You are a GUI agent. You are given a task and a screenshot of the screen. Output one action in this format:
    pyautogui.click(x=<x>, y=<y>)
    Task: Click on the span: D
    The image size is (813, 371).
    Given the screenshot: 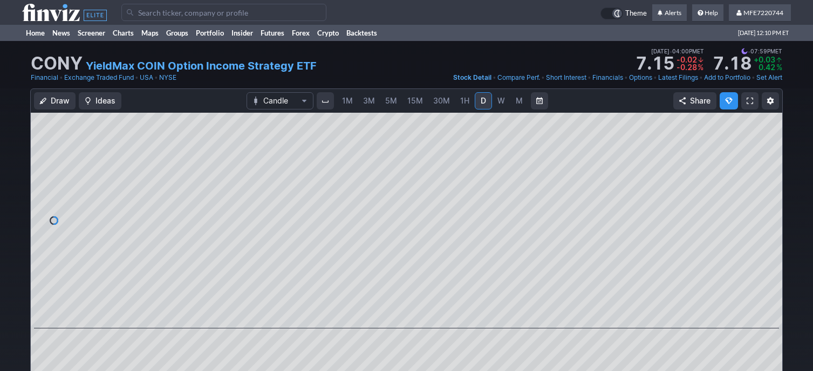 What is the action you would take?
    pyautogui.click(x=484, y=100)
    